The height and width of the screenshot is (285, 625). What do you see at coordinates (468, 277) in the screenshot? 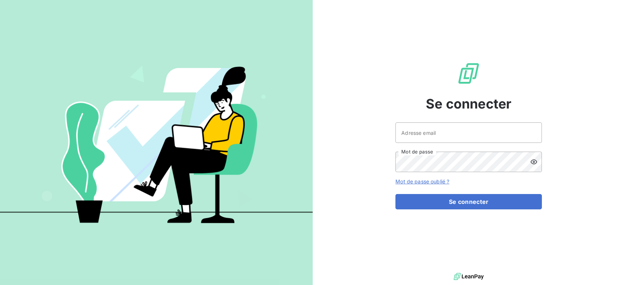
I see `img: logo` at bounding box center [468, 277].